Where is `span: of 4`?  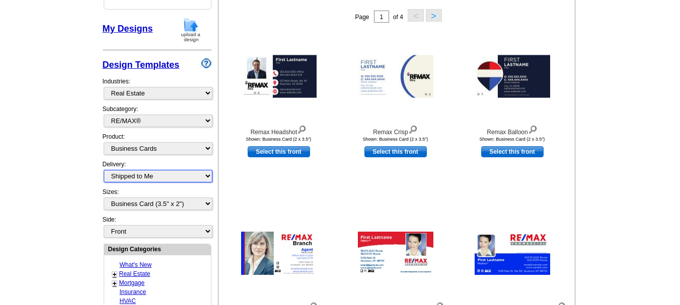 span: of 4 is located at coordinates (398, 17).